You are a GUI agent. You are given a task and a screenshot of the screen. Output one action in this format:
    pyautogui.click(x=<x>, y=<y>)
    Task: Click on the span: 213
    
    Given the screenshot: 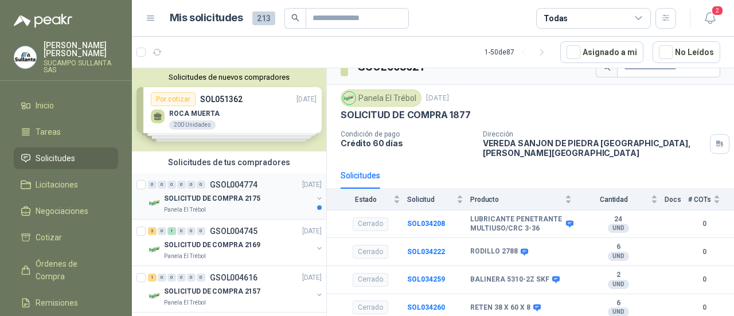 What is the action you would take?
    pyautogui.click(x=264, y=18)
    